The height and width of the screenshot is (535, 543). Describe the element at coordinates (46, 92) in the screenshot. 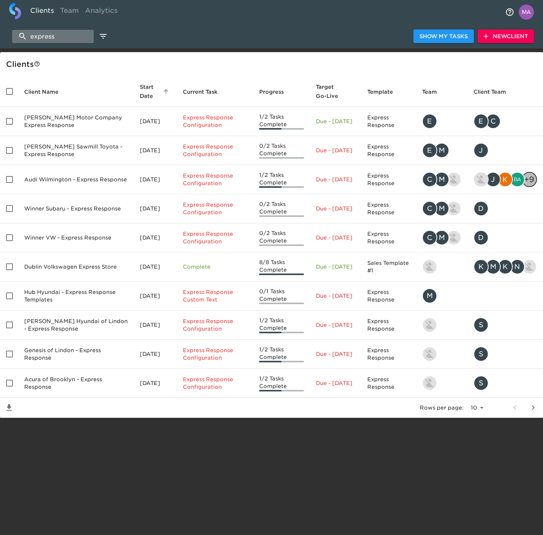

I see `span: Client Name` at that location.